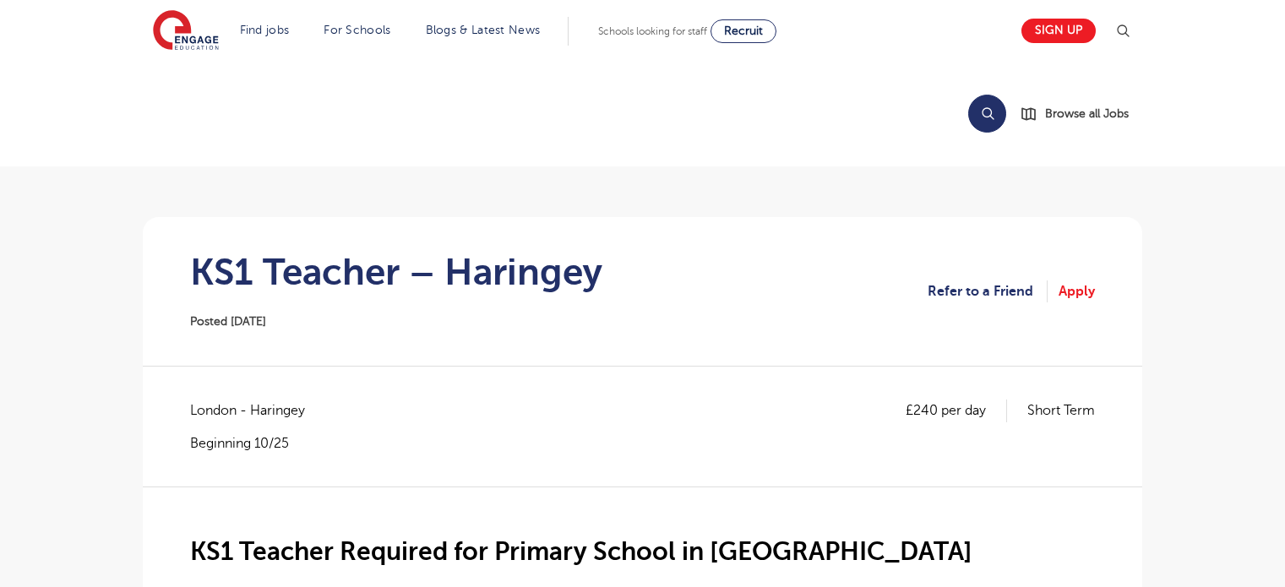 This screenshot has width=1285, height=587. Describe the element at coordinates (1061, 411) in the screenshot. I see `p: Short Term` at that location.